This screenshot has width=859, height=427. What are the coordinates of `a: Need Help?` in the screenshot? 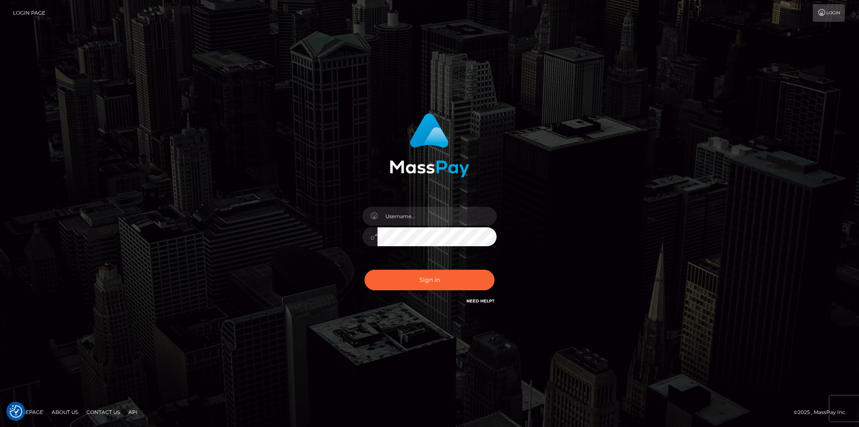 It's located at (480, 301).